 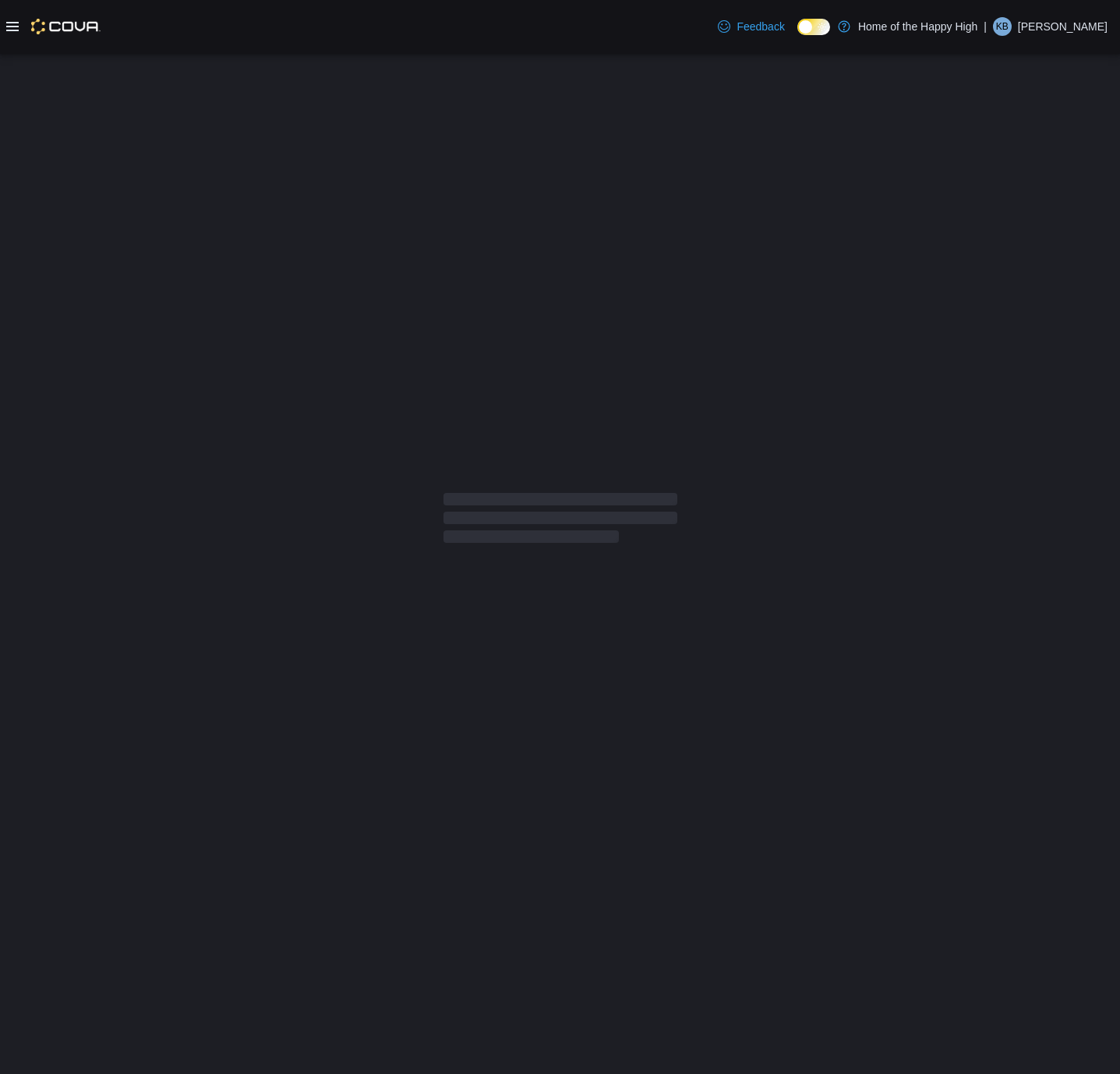 I want to click on span: Loading, so click(x=560, y=521).